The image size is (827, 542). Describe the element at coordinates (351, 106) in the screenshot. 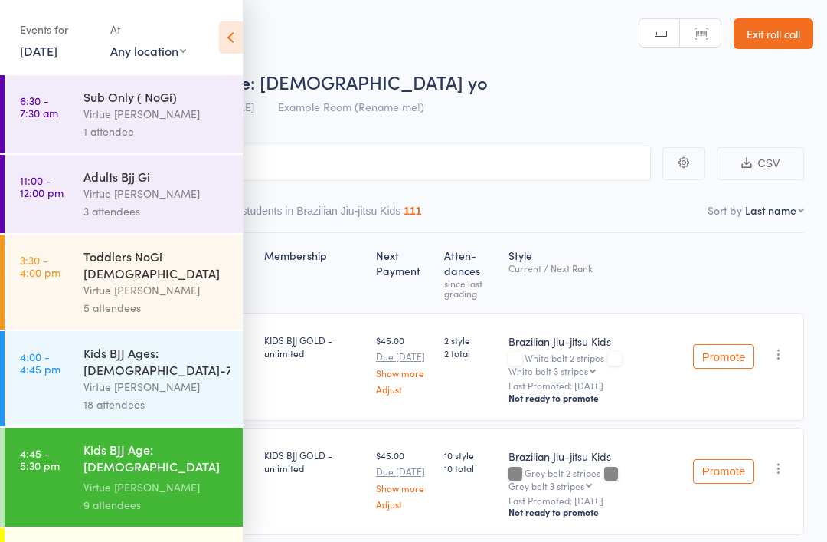

I see `span: Example Room (Rename me!)` at that location.